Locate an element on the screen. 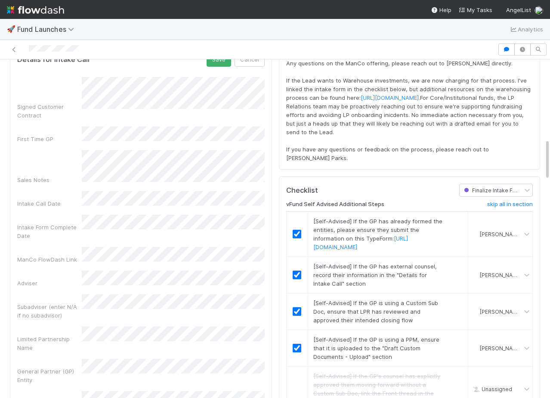 The width and height of the screenshot is (550, 398). a: My Tasks is located at coordinates (475, 10).